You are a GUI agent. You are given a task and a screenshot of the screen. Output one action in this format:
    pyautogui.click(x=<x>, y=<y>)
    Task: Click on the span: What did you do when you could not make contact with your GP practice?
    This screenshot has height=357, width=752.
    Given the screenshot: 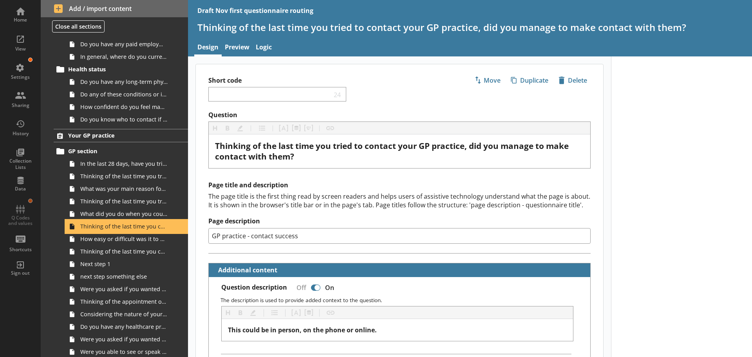 What is the action you would take?
    pyautogui.click(x=124, y=214)
    